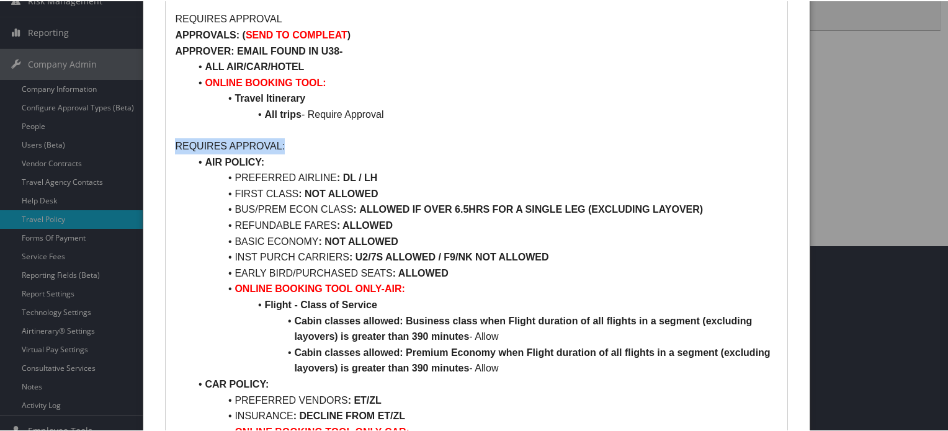 This screenshot has height=431, width=948. What do you see at coordinates (236, 383) in the screenshot?
I see `strong: CAR POLICY:` at bounding box center [236, 383].